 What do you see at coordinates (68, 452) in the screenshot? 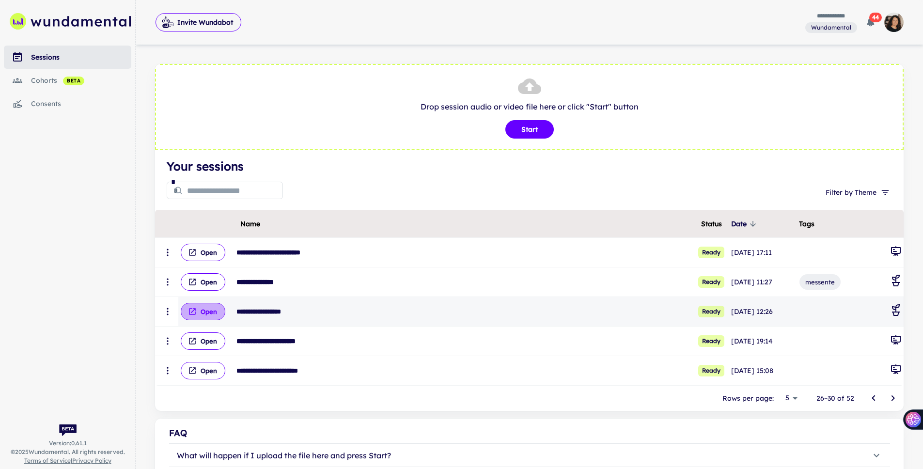
I see `span: © 2025 Wundamental. All rights reserved.` at bounding box center [68, 452].